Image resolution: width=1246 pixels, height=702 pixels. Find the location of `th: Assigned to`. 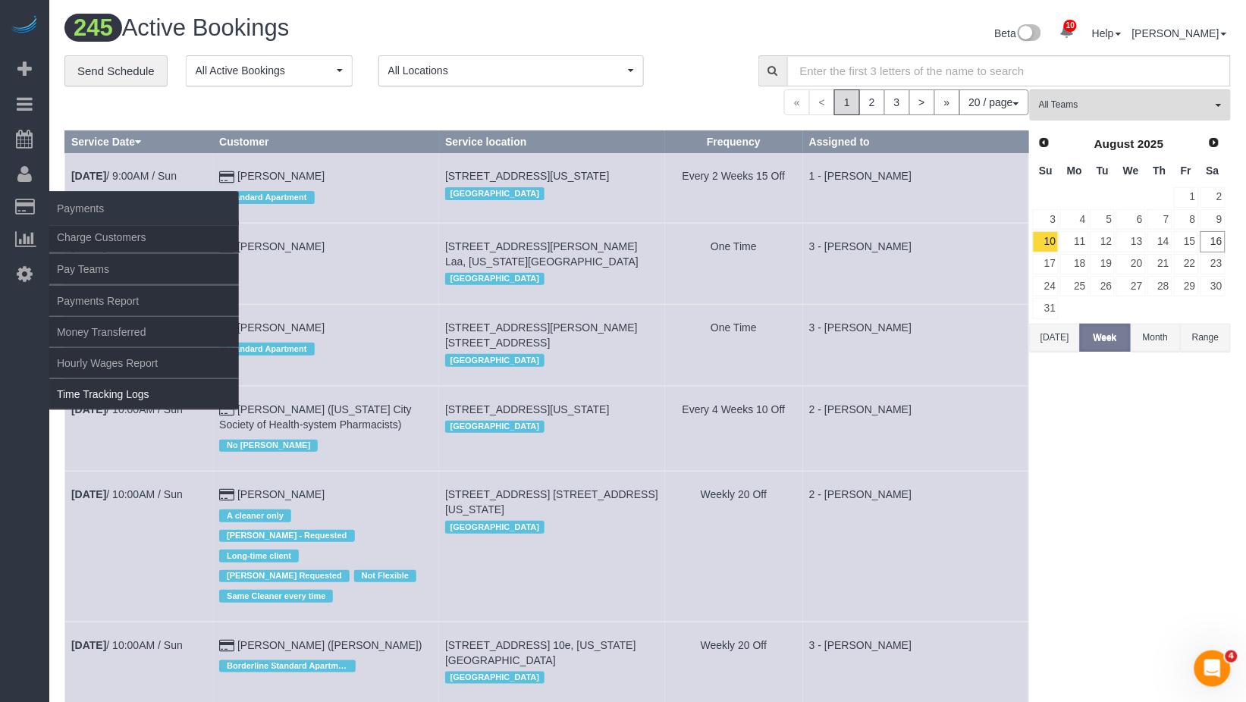

th: Assigned to is located at coordinates (916, 142).